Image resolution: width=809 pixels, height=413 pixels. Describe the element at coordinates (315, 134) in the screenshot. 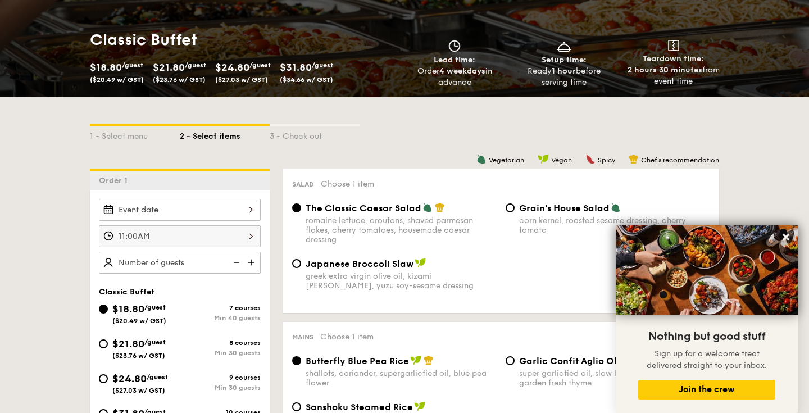

I see `div: 3 - Check out` at that location.